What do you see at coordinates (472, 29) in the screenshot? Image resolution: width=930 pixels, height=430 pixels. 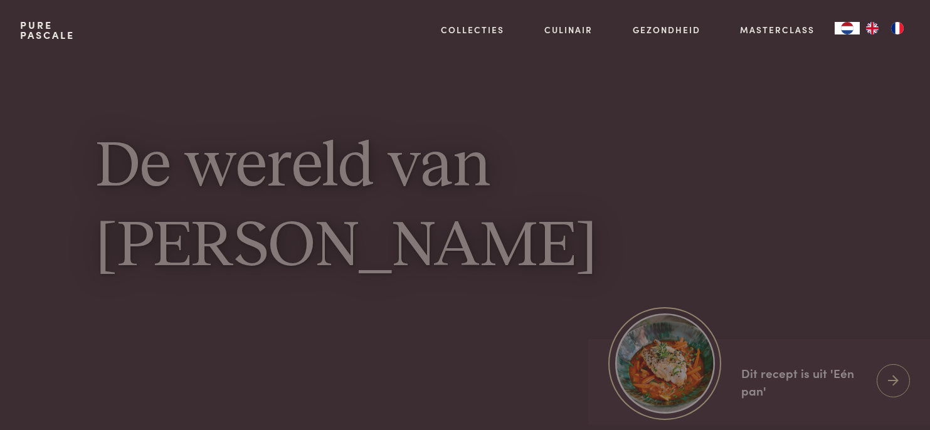 I see `a: Collecties` at bounding box center [472, 29].